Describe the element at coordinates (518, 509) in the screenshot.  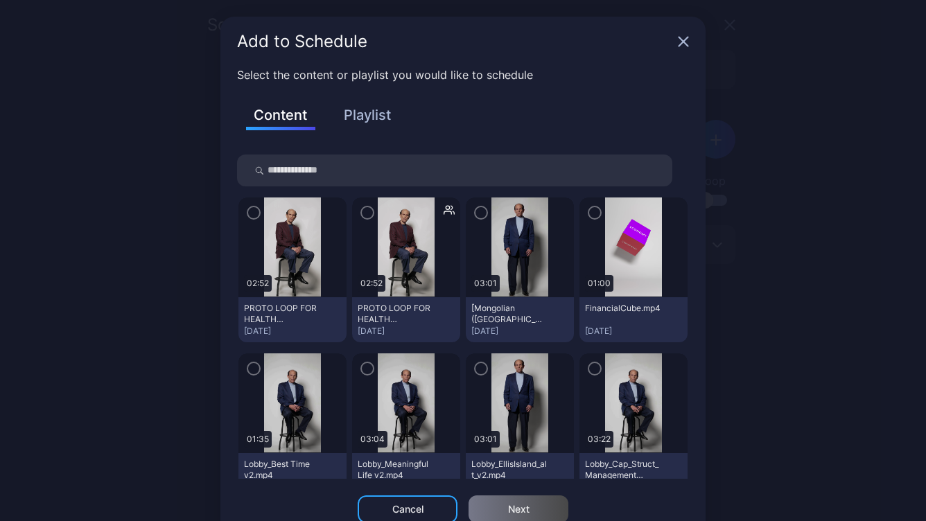
I see `div: Next` at that location.